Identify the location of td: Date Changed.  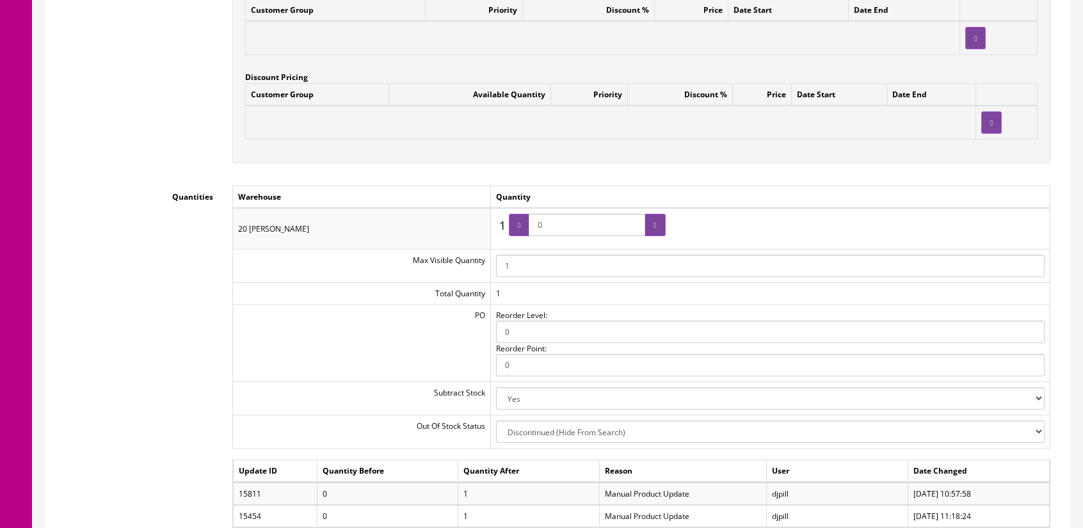
(979, 471).